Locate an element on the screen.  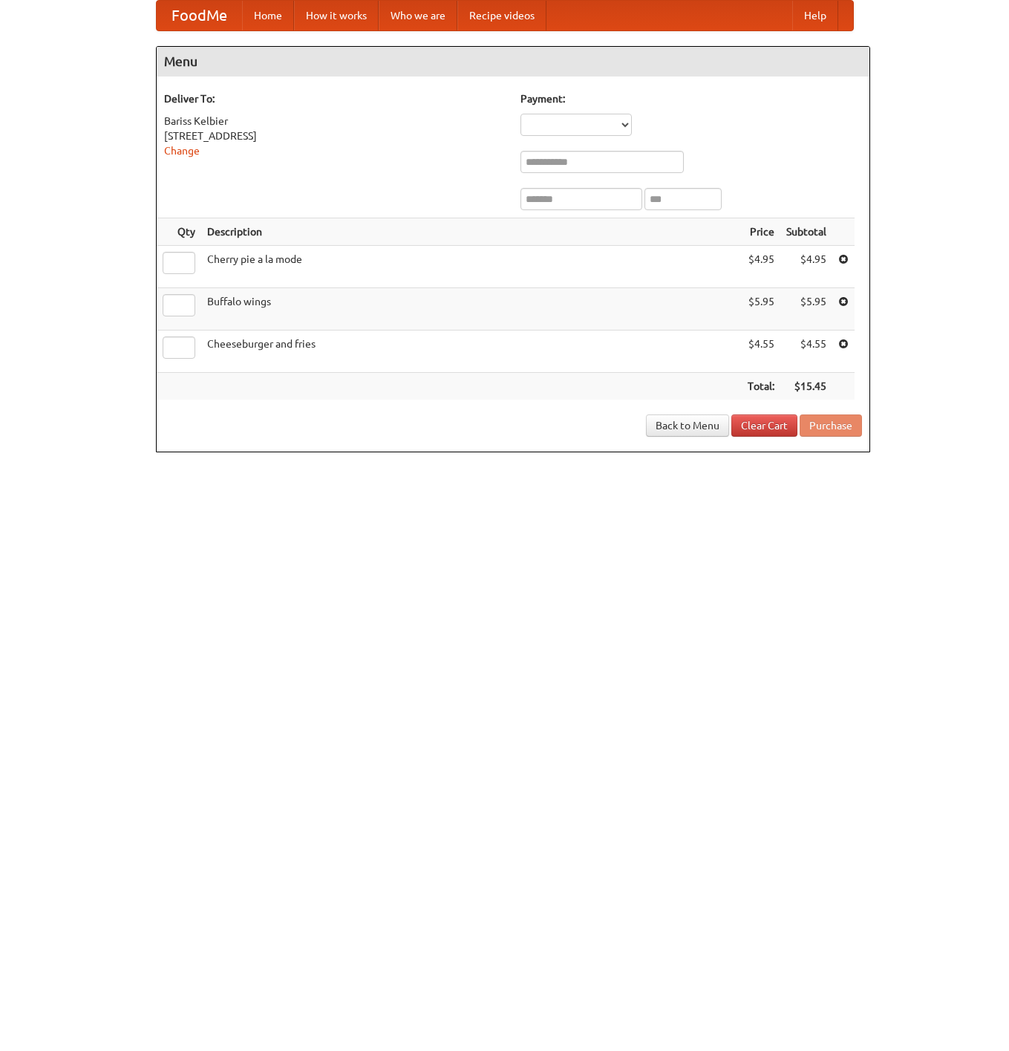
th: Price is located at coordinates (761, 232).